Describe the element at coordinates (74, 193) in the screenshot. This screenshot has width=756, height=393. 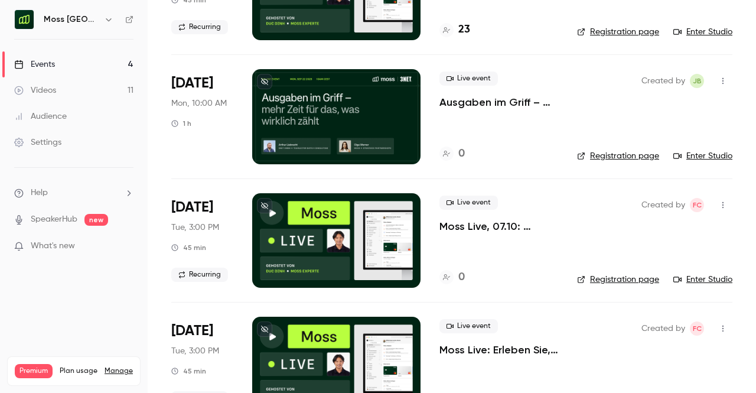
I see `li: help-dropdown-opener` at that location.